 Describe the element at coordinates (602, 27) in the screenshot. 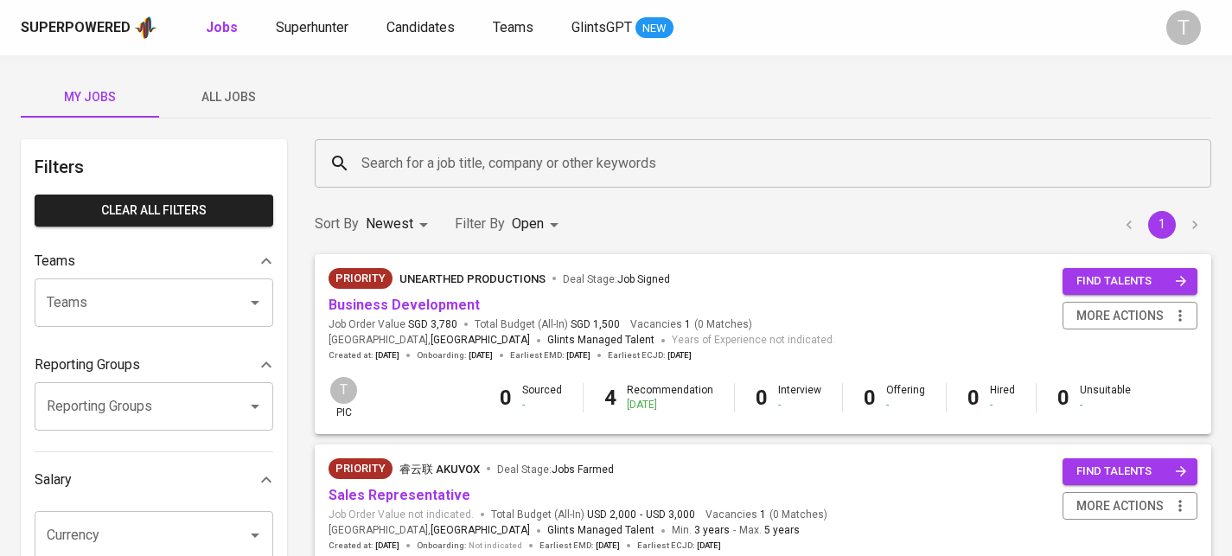

I see `span: GlintsGPT` at that location.